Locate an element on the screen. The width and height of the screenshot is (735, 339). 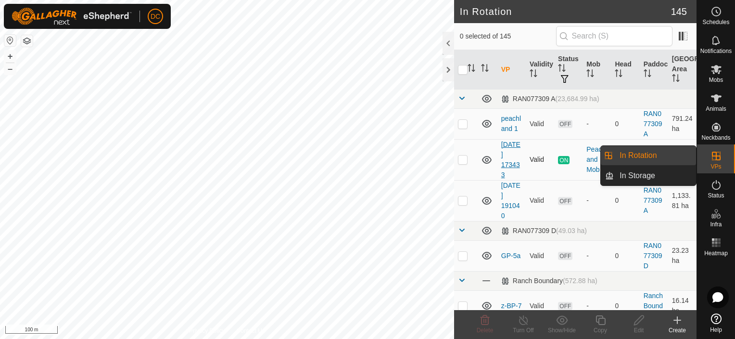
a: z-BP-7 is located at coordinates (511, 306).